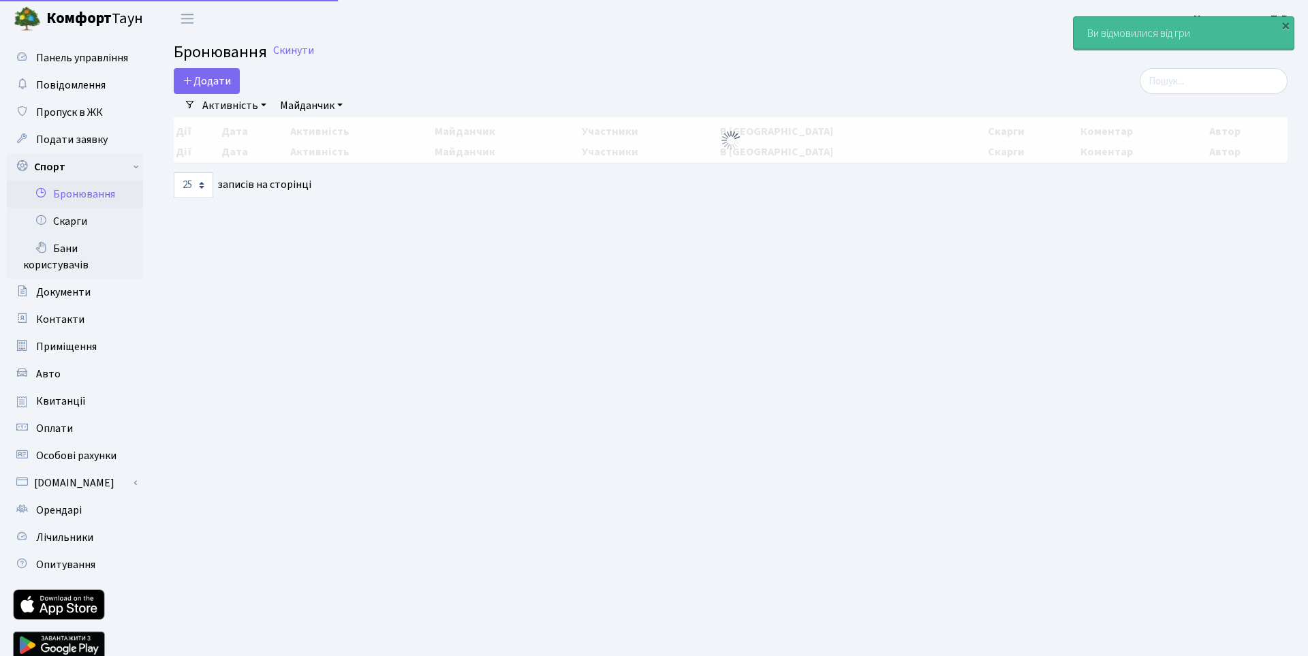 Image resolution: width=1308 pixels, height=656 pixels. Describe the element at coordinates (79, 18) in the screenshot. I see `b: Комфорт` at that location.